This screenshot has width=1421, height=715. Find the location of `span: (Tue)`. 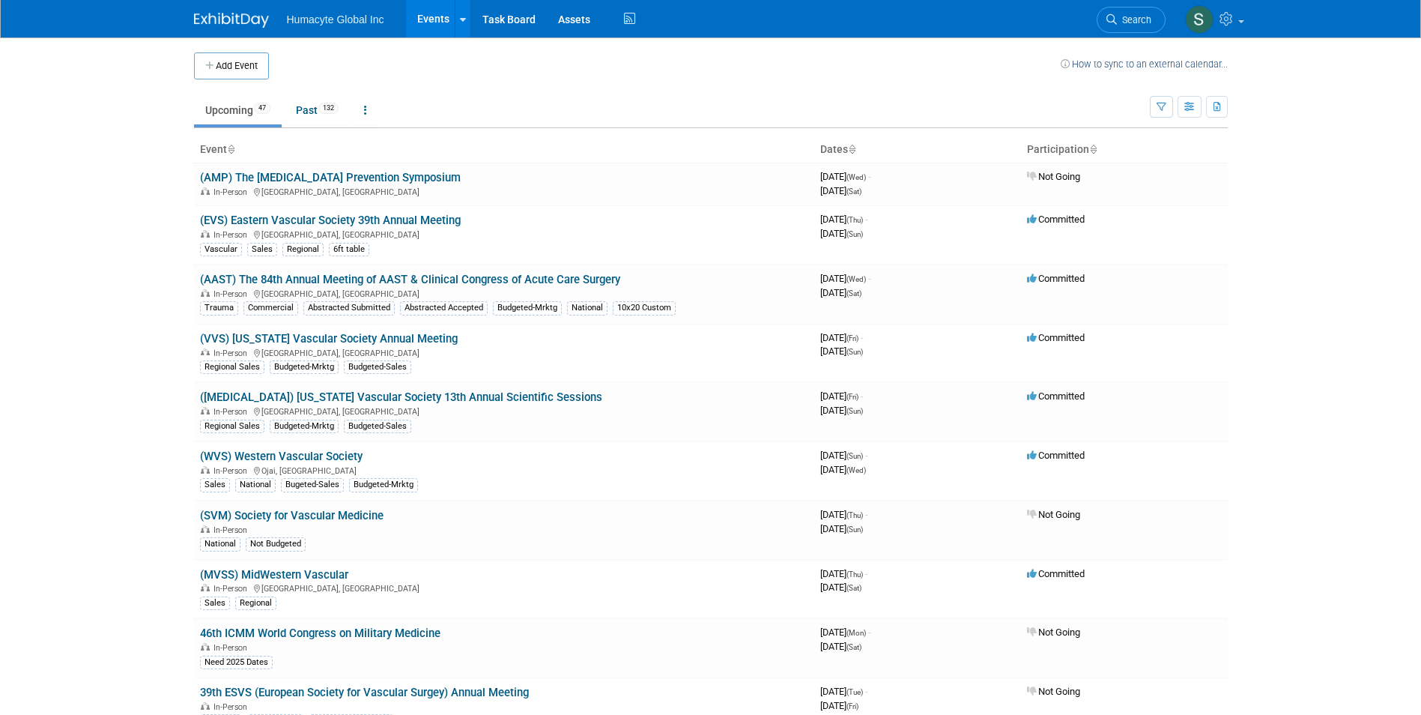

span: (Tue) is located at coordinates (855, 691).